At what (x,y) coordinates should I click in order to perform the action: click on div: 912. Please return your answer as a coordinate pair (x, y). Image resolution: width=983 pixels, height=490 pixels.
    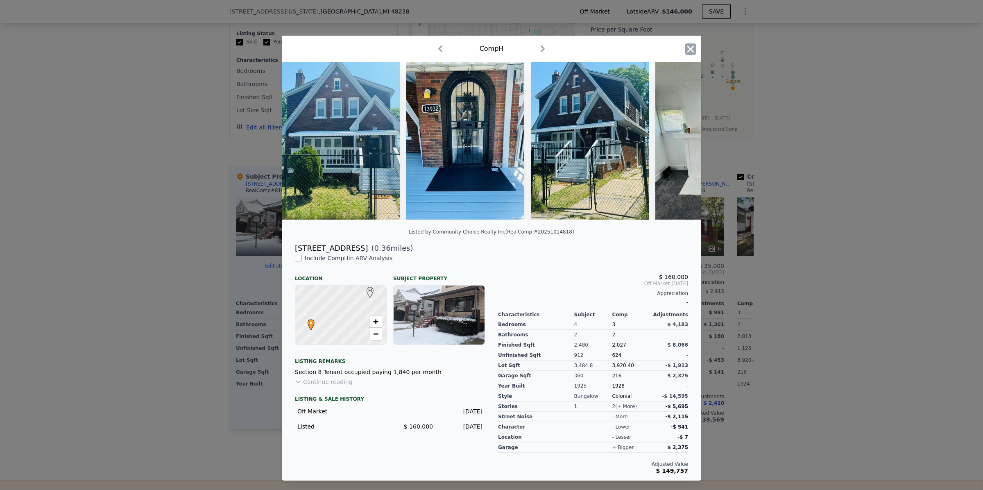
    Looking at the image, I should click on (593, 355).